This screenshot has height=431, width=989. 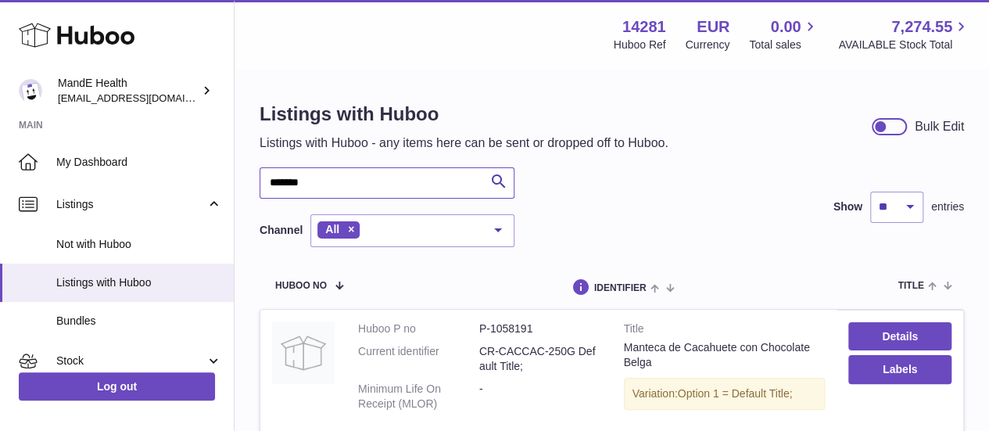 What do you see at coordinates (139, 321) in the screenshot?
I see `span: Bundles` at bounding box center [139, 321].